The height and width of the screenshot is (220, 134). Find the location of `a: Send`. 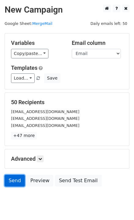

a: Send is located at coordinates (15, 180).